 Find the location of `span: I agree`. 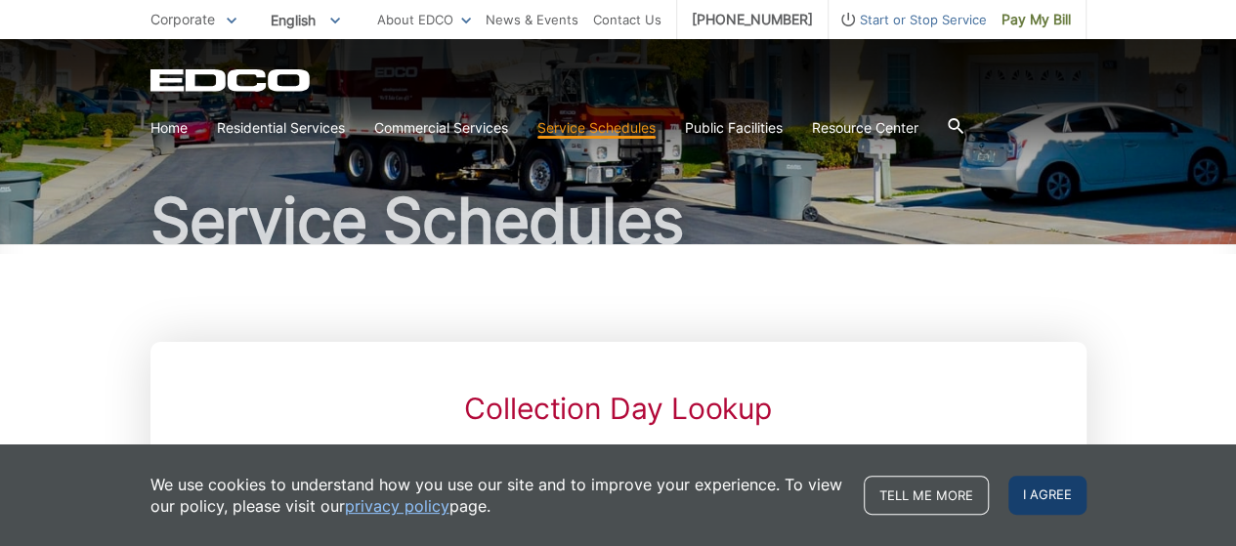

span: I agree is located at coordinates (1048, 495).